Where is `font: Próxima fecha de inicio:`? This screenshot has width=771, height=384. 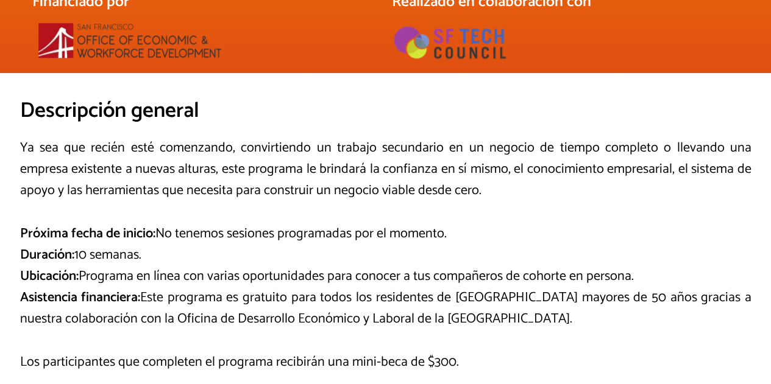 font: Próxima fecha de inicio: is located at coordinates (88, 234).